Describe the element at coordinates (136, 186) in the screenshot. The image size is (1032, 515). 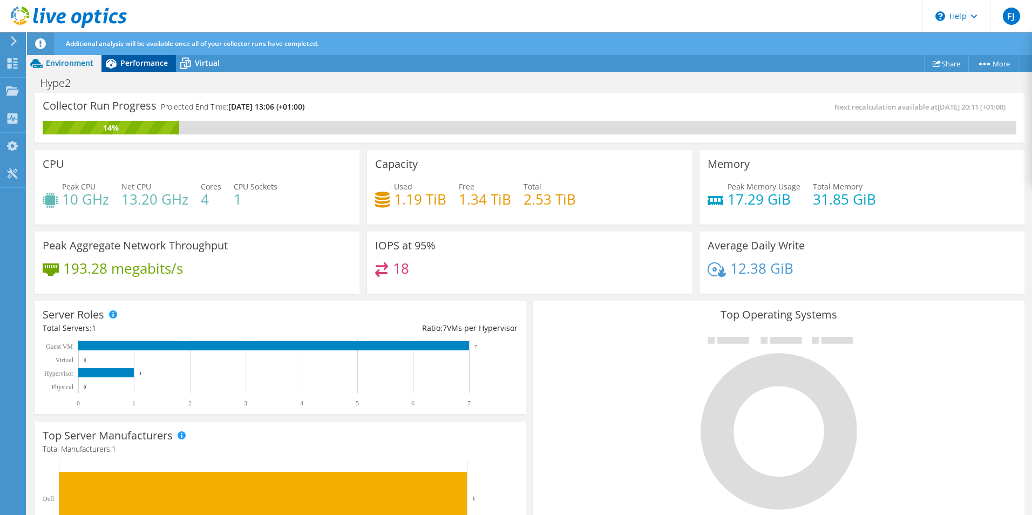
I see `span: Net CPU` at that location.